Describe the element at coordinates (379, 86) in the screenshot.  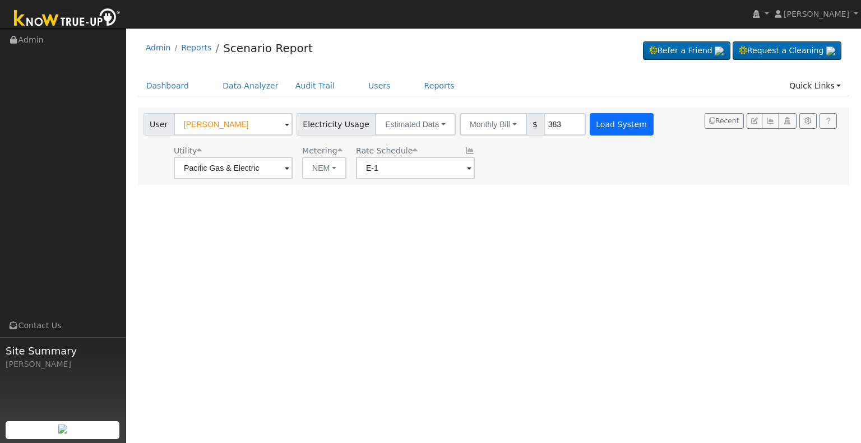
I see `a: Users` at that location.